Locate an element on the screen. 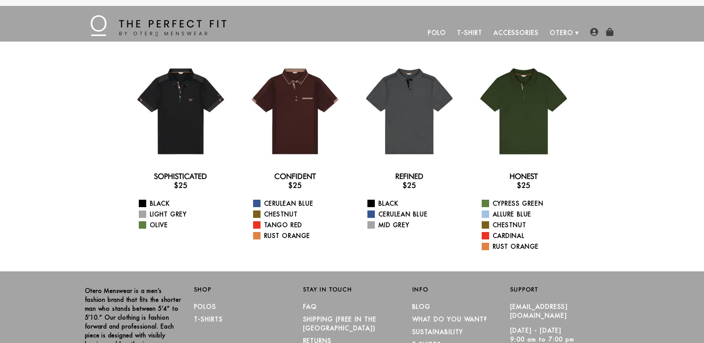 Image resolution: width=704 pixels, height=343 pixels. a: T-Shirts is located at coordinates (209, 319).